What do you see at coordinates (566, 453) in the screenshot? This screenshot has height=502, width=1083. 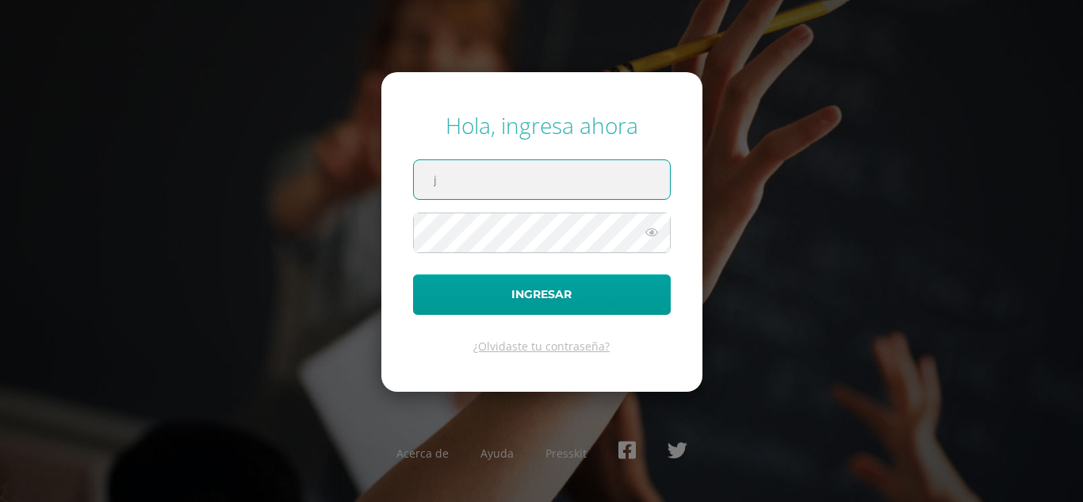 I see `a: Presskit` at bounding box center [566, 453].